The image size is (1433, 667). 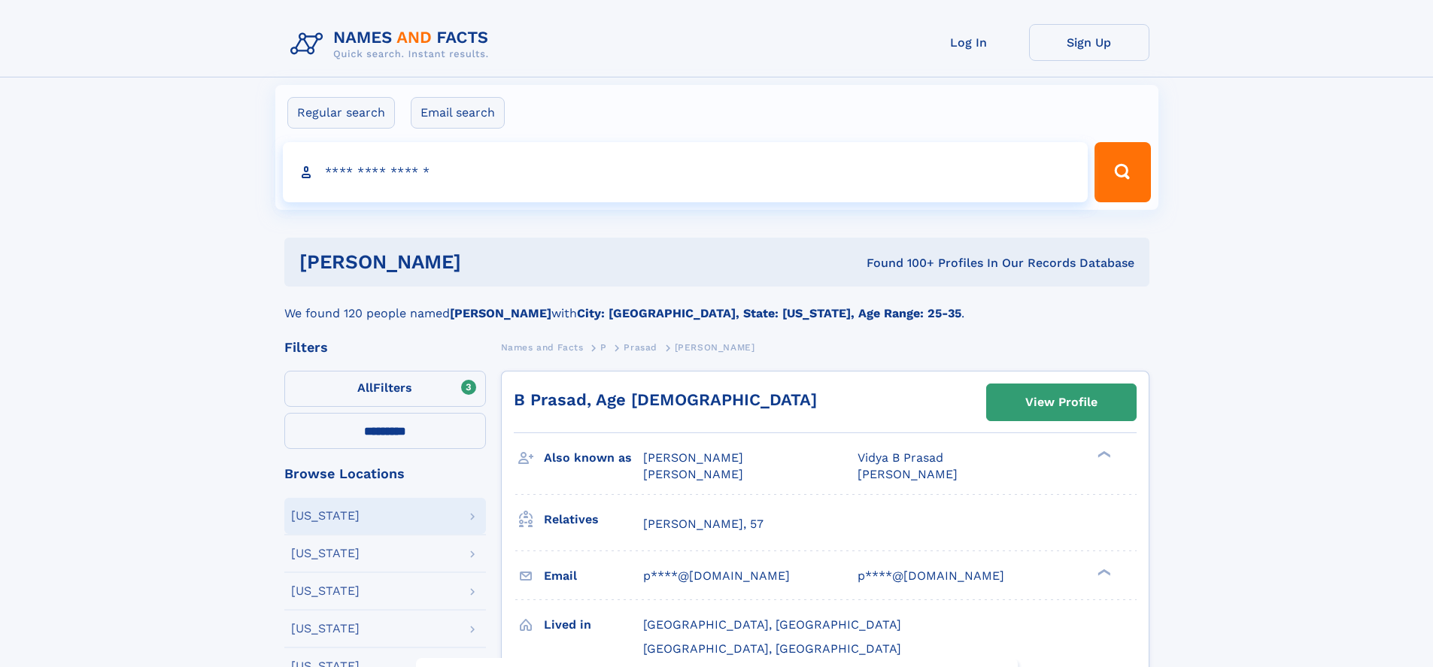 I want to click on h3: Email, so click(x=594, y=576).